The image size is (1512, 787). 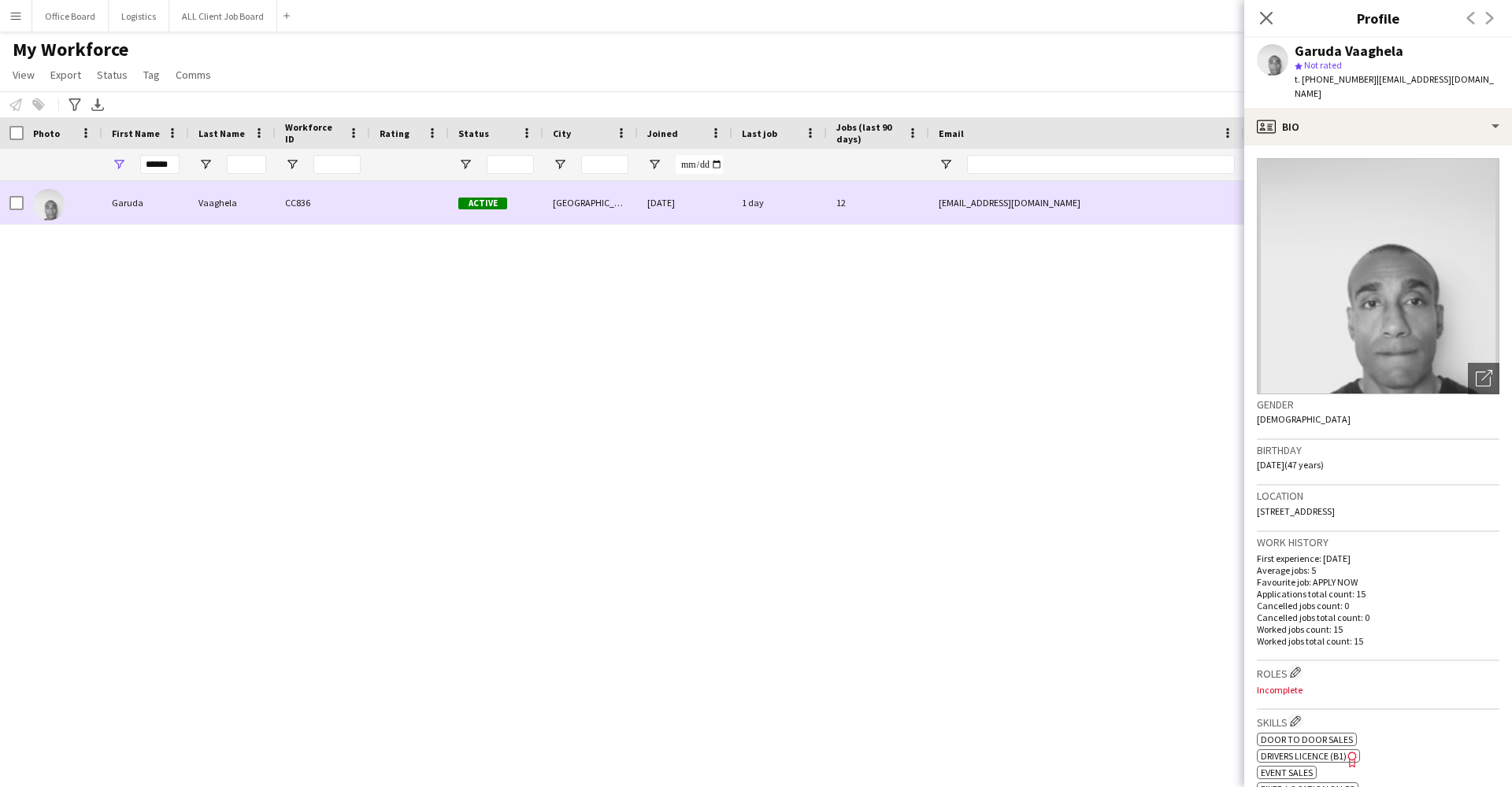 What do you see at coordinates (1379, 617) in the screenshot?
I see `p: Cancelled jobs total count: 0` at bounding box center [1379, 617].